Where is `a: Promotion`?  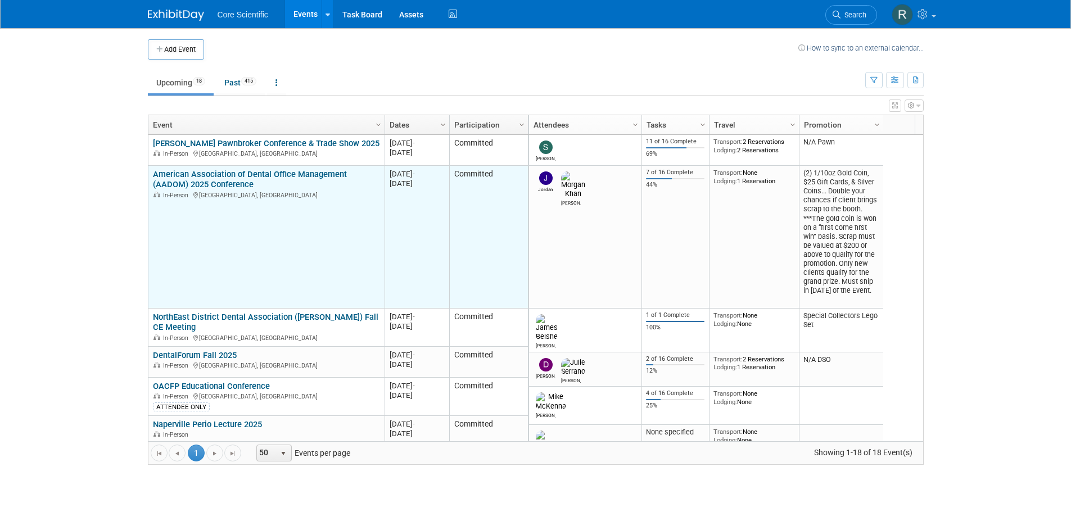
a: Promotion is located at coordinates (840, 125).